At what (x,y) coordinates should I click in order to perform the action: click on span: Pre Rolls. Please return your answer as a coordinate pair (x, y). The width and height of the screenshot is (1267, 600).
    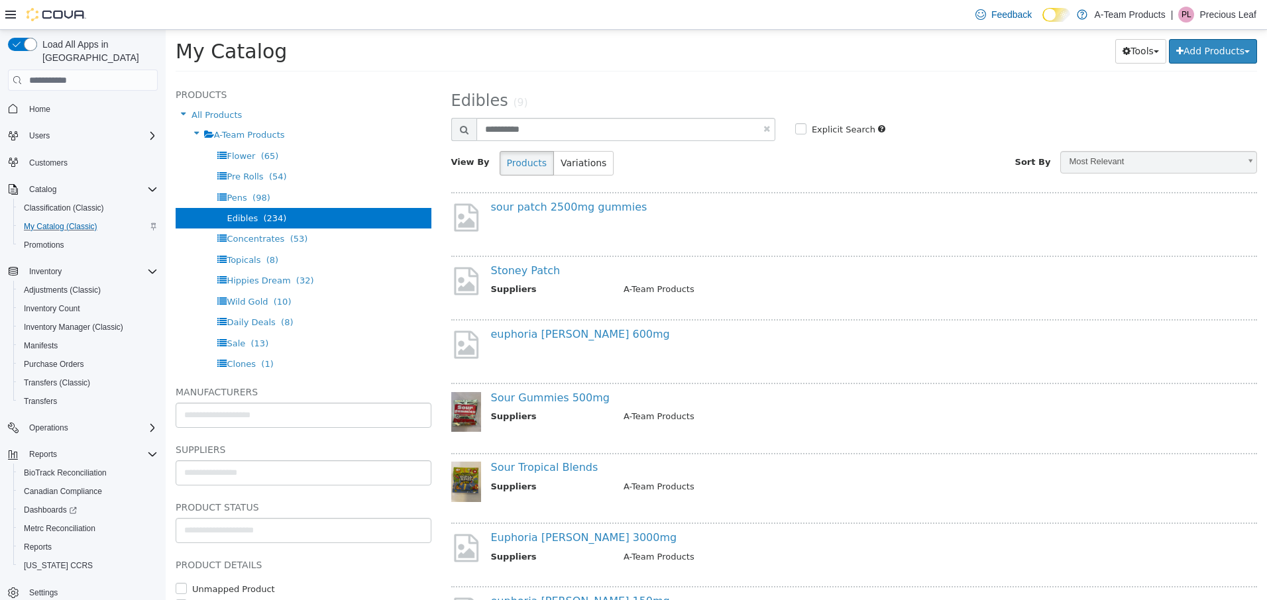
    Looking at the image, I should click on (79, 146).